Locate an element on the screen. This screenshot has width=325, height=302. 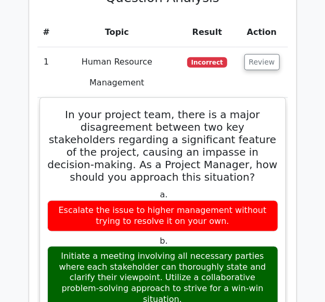
span: b. is located at coordinates (163, 240).